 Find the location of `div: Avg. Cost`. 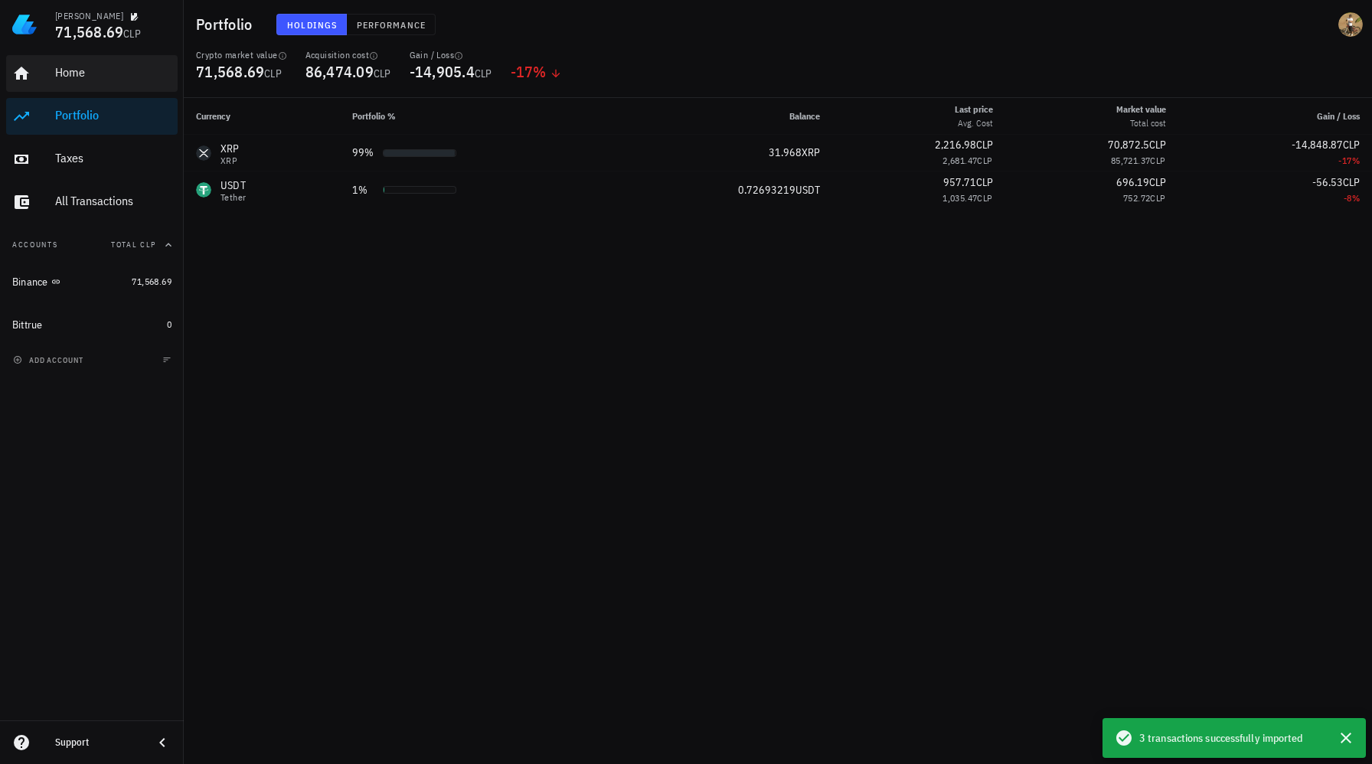

div: Avg. Cost is located at coordinates (974, 123).